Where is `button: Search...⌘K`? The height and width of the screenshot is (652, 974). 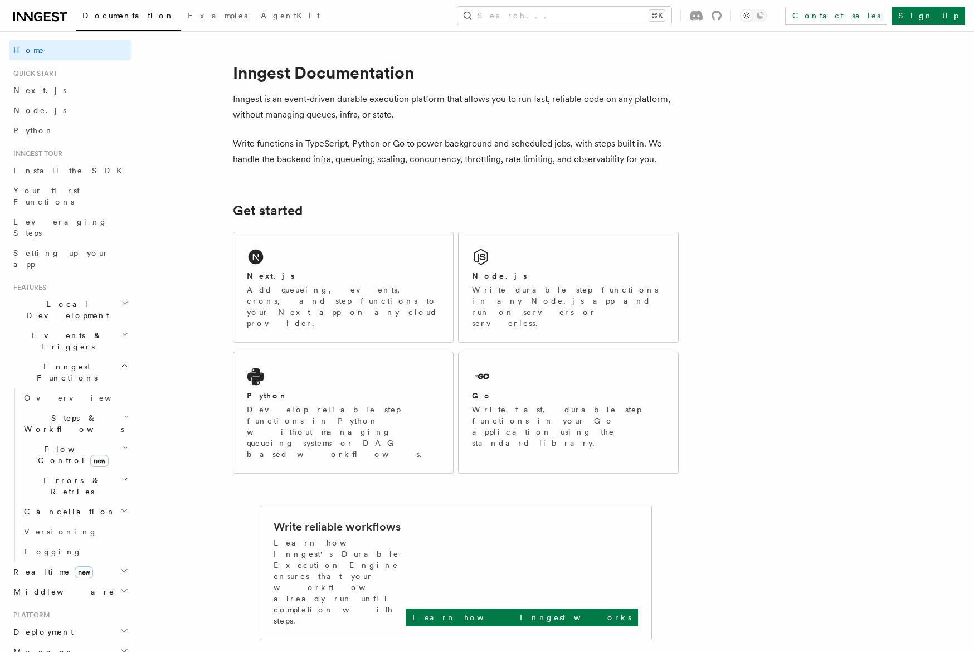
button: Search...⌘K is located at coordinates (564, 16).